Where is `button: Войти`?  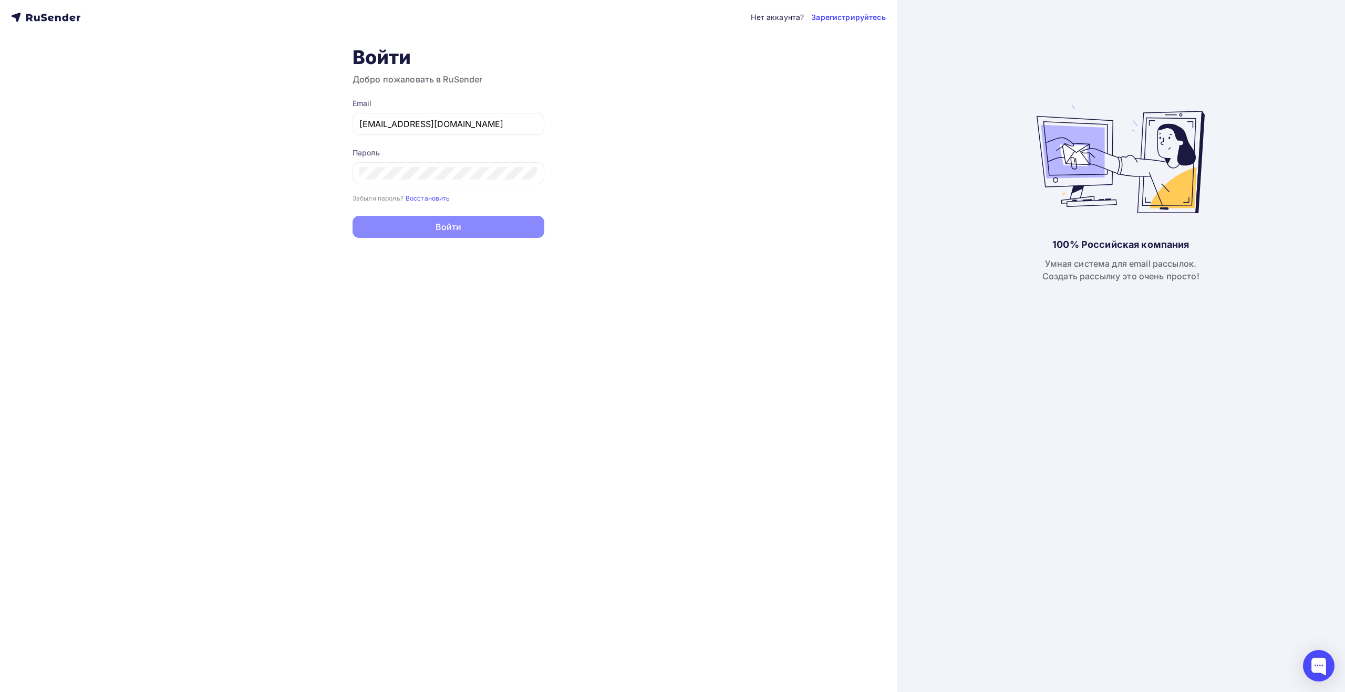
button: Войти is located at coordinates (448, 227).